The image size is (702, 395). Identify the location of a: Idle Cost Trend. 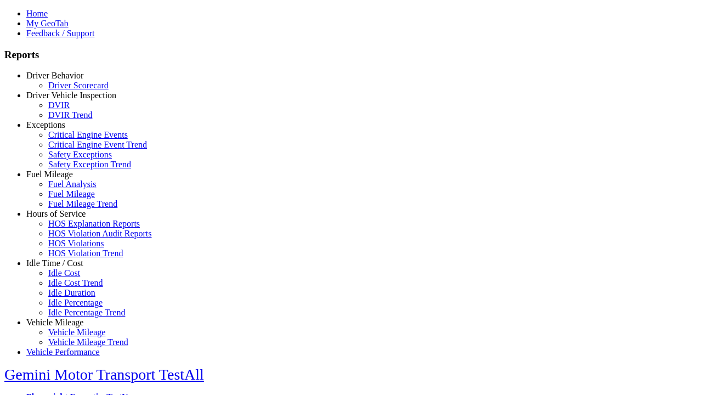
(76, 283).